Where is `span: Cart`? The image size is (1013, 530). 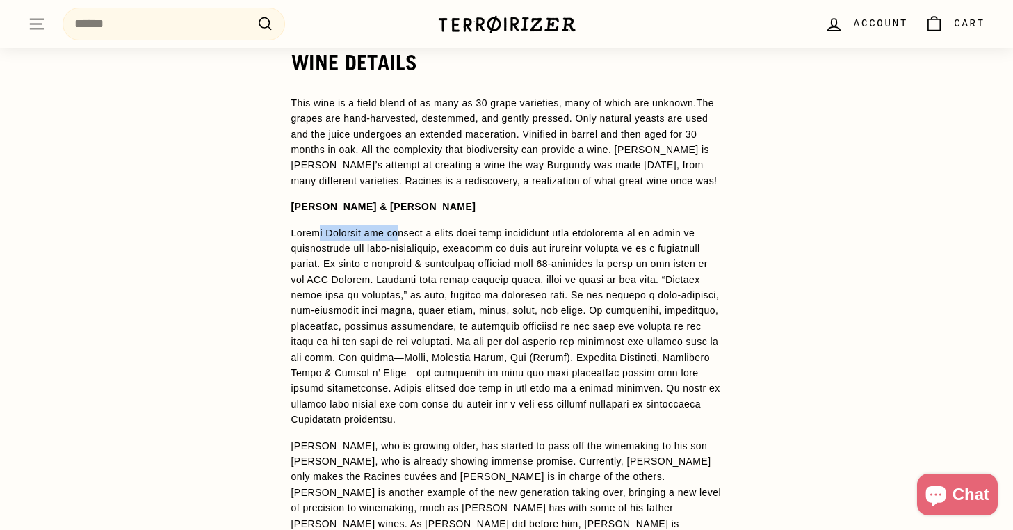 span: Cart is located at coordinates (969, 24).